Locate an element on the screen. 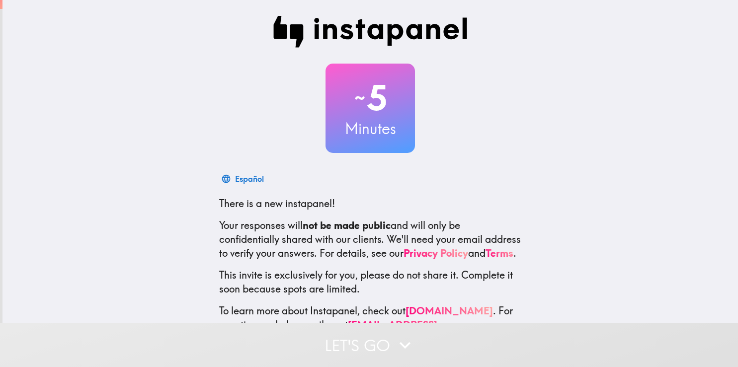 Image resolution: width=738 pixels, height=367 pixels. img: Instapanel is located at coordinates (370, 32).